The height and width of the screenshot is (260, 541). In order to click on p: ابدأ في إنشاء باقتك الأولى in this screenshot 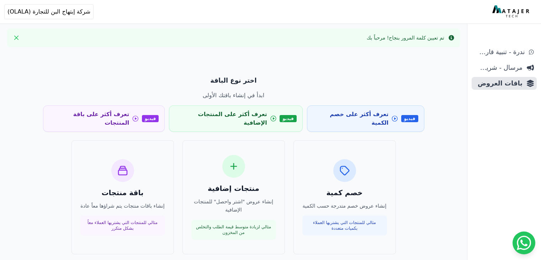, I will do `click(234, 95)`.